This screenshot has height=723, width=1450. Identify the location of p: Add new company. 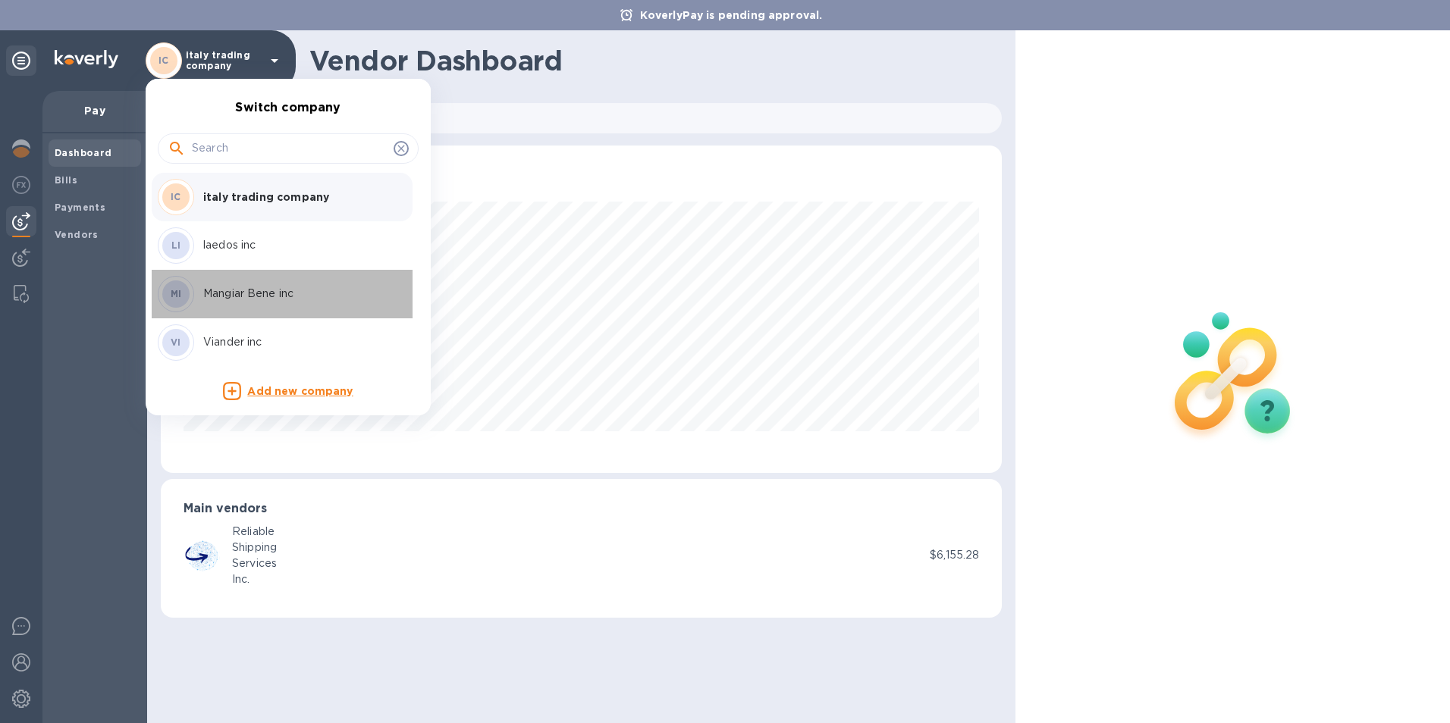
(300, 392).